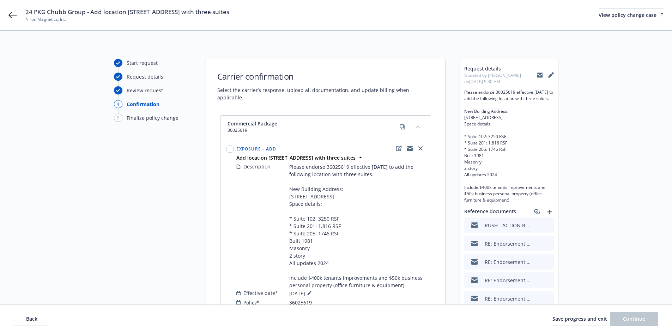 The width and height of the screenshot is (672, 333). I want to click on button: Continue, so click(634, 319).